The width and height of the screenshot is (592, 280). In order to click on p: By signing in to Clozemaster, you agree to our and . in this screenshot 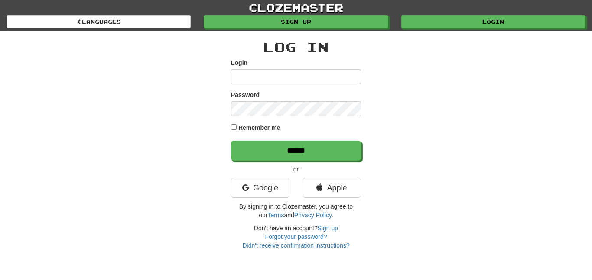, I will do `click(296, 211)`.